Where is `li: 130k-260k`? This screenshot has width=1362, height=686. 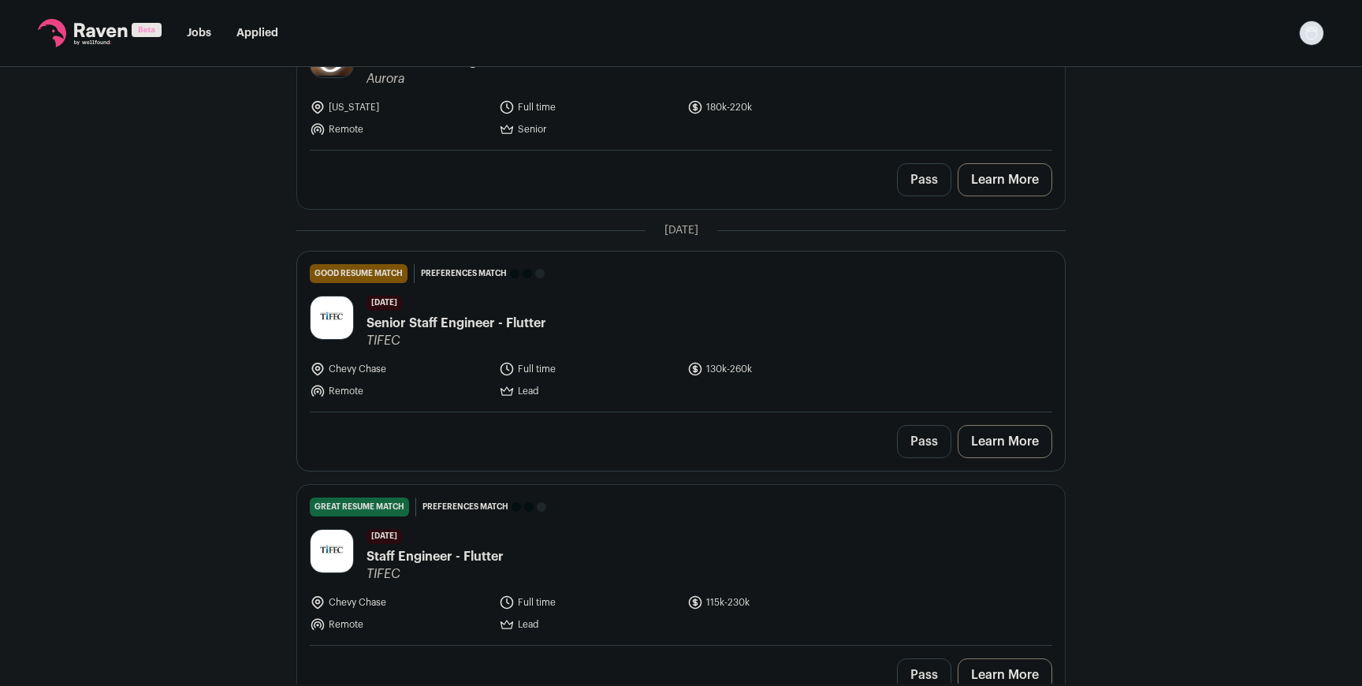 li: 130k-260k is located at coordinates (777, 369).